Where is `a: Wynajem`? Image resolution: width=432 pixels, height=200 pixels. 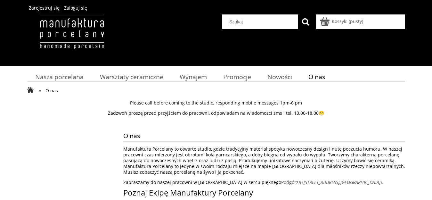 a: Wynajem is located at coordinates (193, 76).